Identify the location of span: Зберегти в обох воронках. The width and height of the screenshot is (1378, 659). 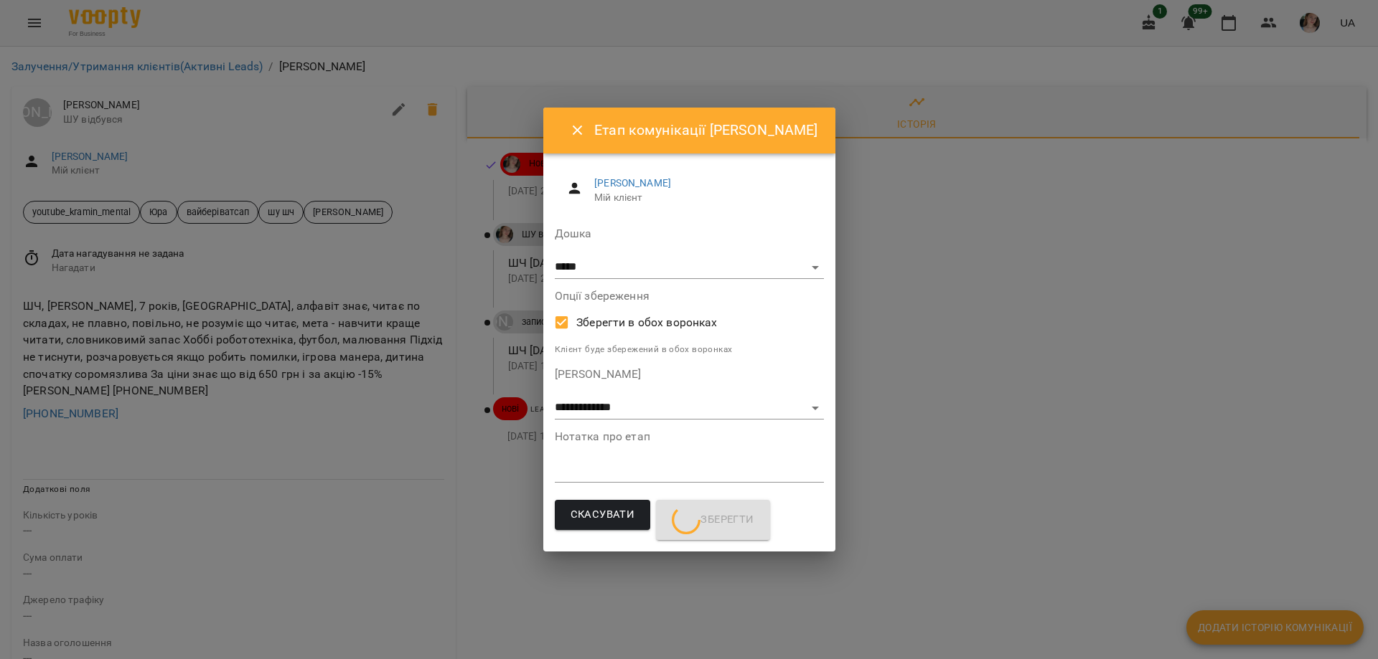
(647, 323).